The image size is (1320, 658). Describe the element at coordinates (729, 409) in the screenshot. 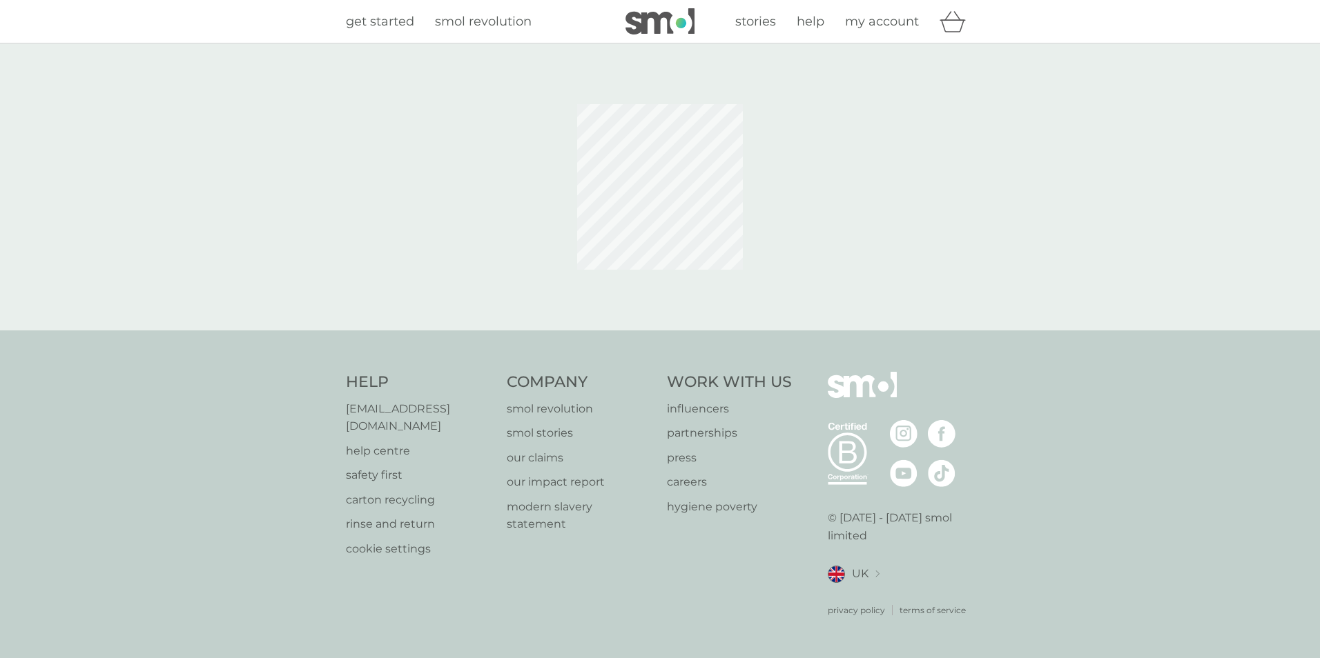

I see `a: influencers` at that location.